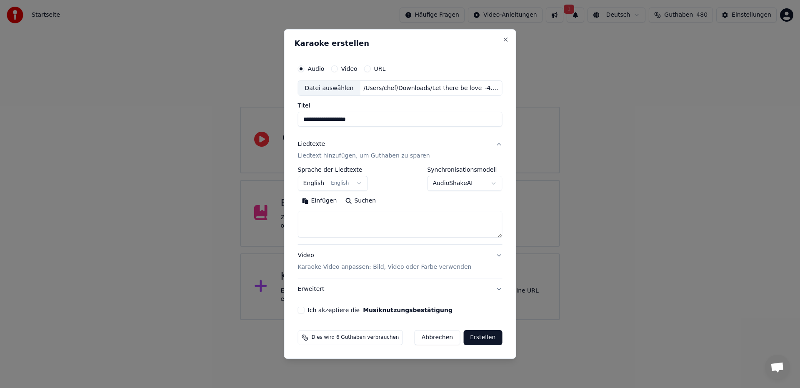 This screenshot has width=800, height=388. Describe the element at coordinates (400, 262) in the screenshot. I see `button: VideoKaraoke-Video anpassen: Bild, Video oder Farbe verwenden` at that location.